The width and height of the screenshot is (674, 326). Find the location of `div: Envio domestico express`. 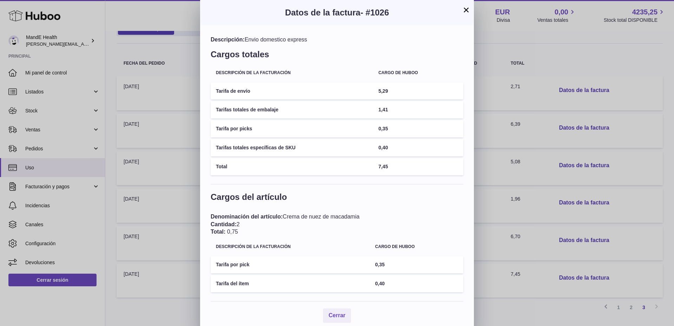

div: Envio domestico express is located at coordinates (337, 40).